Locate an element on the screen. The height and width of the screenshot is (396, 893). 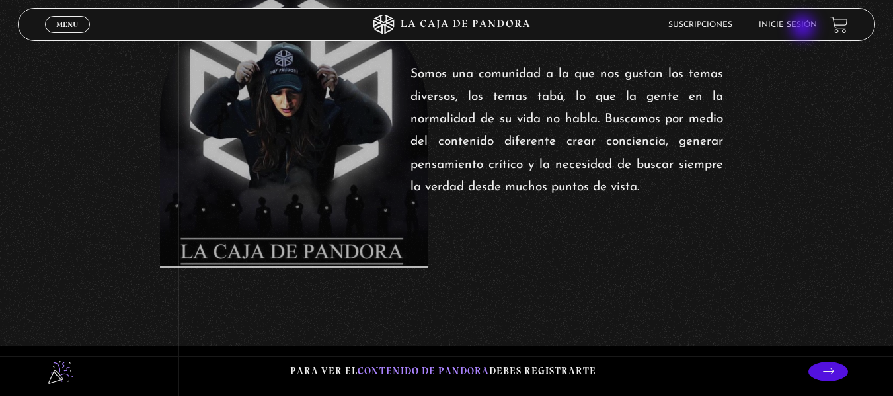
span: Cerrar is located at coordinates (67, 36).